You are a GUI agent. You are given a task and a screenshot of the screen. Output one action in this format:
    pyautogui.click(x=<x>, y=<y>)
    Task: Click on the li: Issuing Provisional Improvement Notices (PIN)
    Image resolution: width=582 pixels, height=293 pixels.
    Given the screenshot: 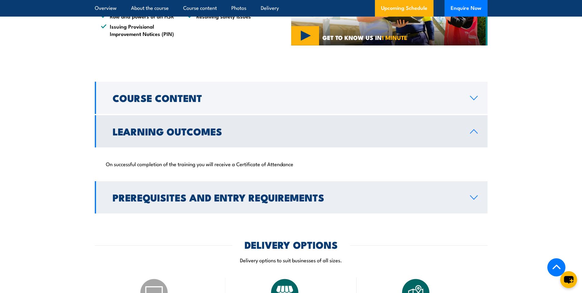 What is the action you would take?
    pyautogui.click(x=139, y=30)
    